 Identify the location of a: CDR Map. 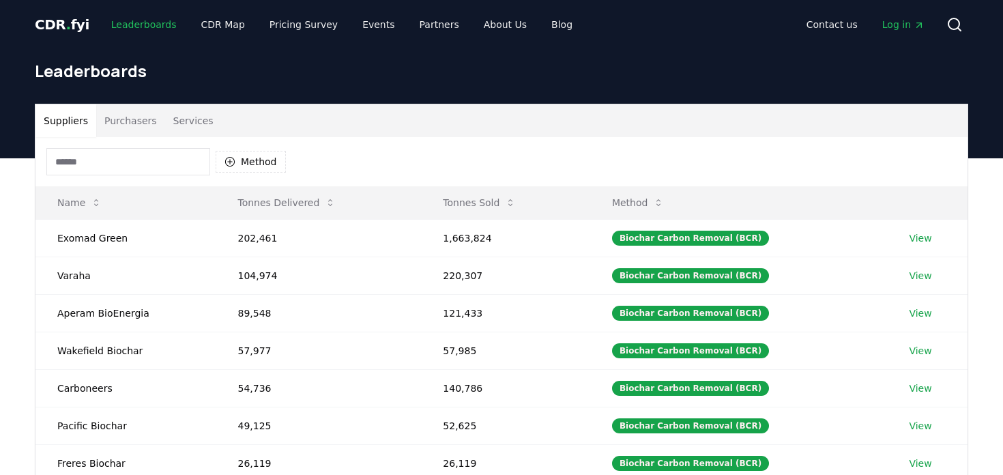
(223, 25).